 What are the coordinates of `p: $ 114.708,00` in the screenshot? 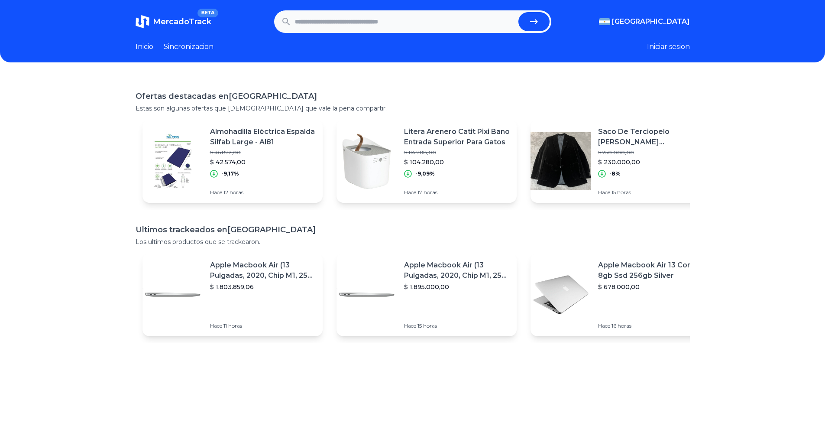 It's located at (457, 152).